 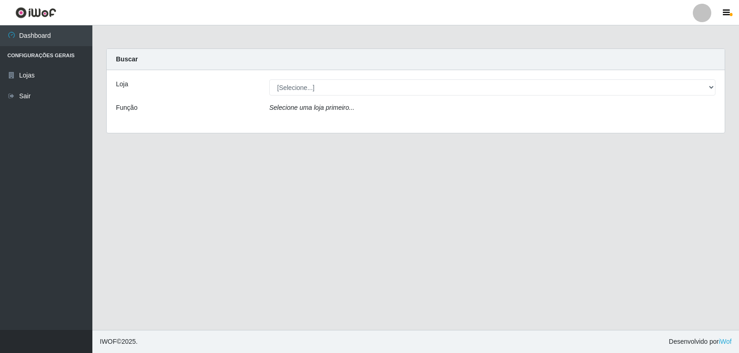 I want to click on a: iWof, so click(x=725, y=342).